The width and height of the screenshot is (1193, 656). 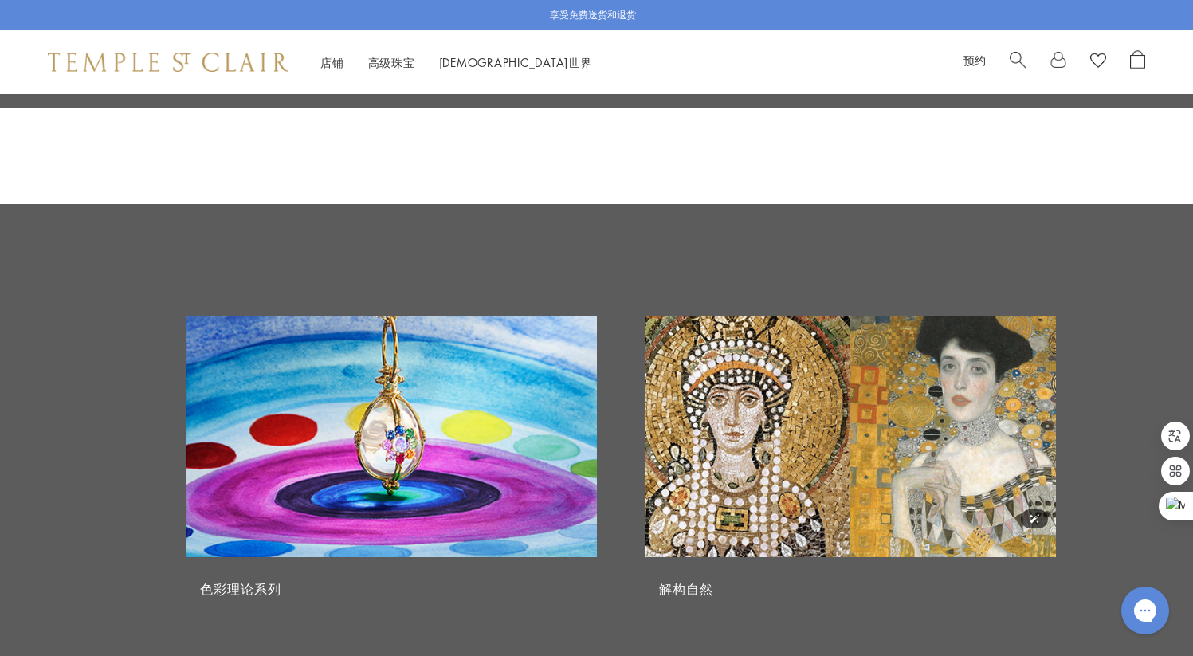 I want to click on font: 高级珠宝, so click(x=391, y=62).